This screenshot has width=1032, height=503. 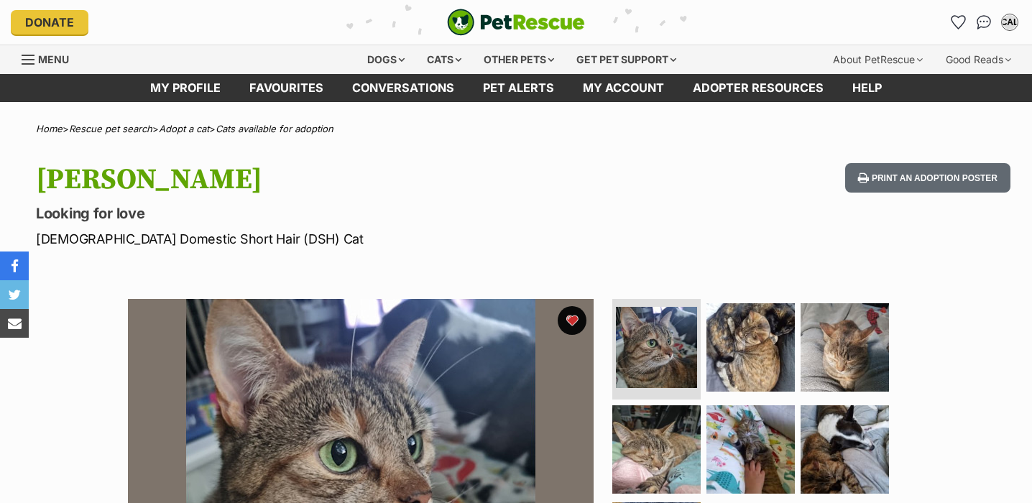 What do you see at coordinates (623, 88) in the screenshot?
I see `a: My account` at bounding box center [623, 88].